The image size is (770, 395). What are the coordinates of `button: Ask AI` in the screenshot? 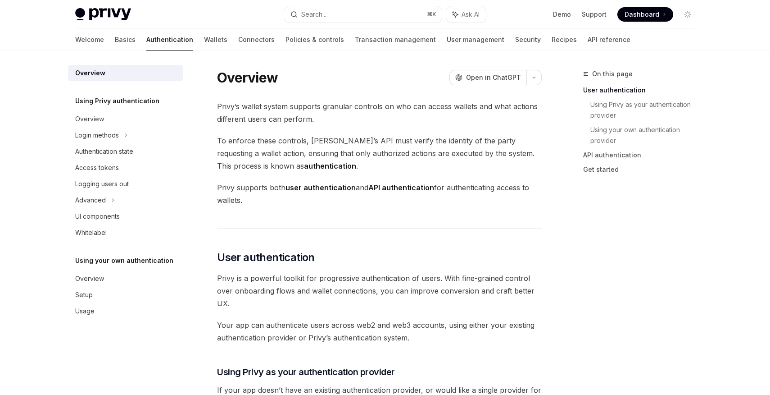 It's located at (466, 14).